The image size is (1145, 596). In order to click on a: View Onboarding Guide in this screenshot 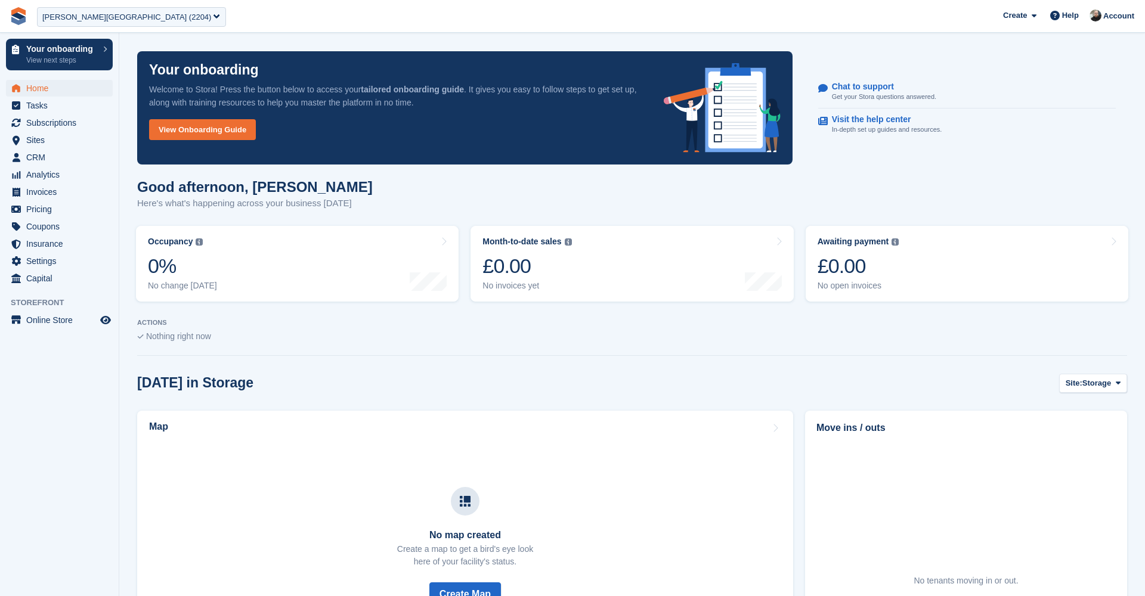, I will do `click(202, 129)`.